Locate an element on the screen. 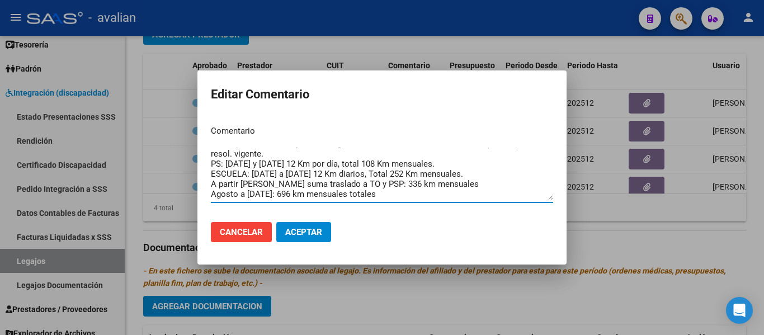 Image resolution: width=764 pixels, height=335 pixels. button: Cancelar is located at coordinates (241, 232).